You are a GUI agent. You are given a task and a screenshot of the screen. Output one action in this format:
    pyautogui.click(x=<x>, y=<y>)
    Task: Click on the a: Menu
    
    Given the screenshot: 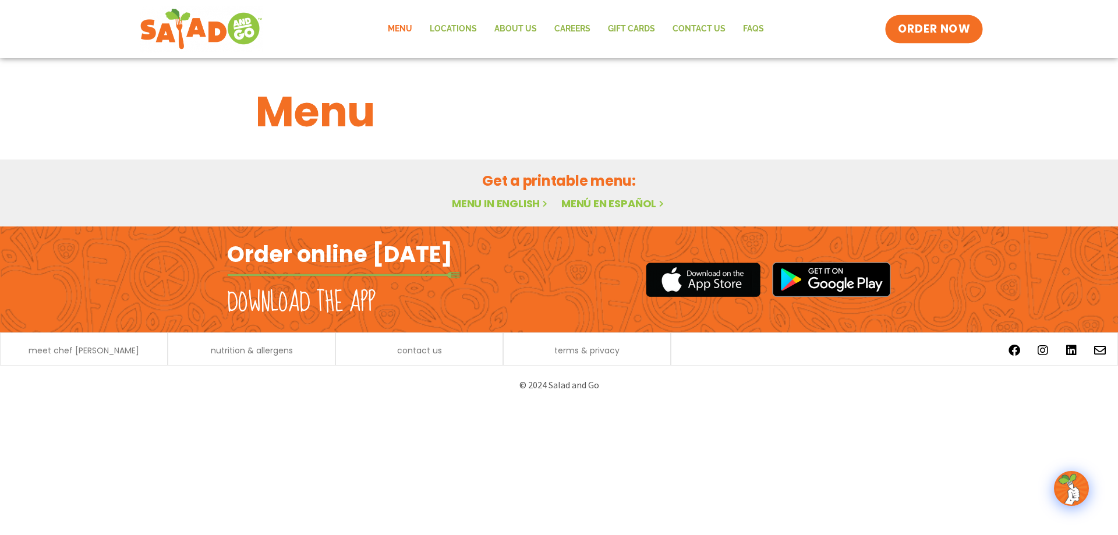 What is the action you would take?
    pyautogui.click(x=400, y=29)
    